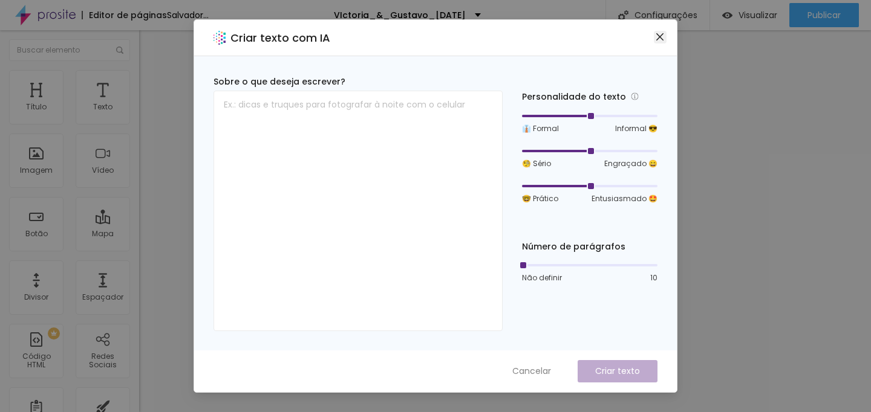 The image size is (871, 412). I want to click on button: Fechar, so click(660, 37).